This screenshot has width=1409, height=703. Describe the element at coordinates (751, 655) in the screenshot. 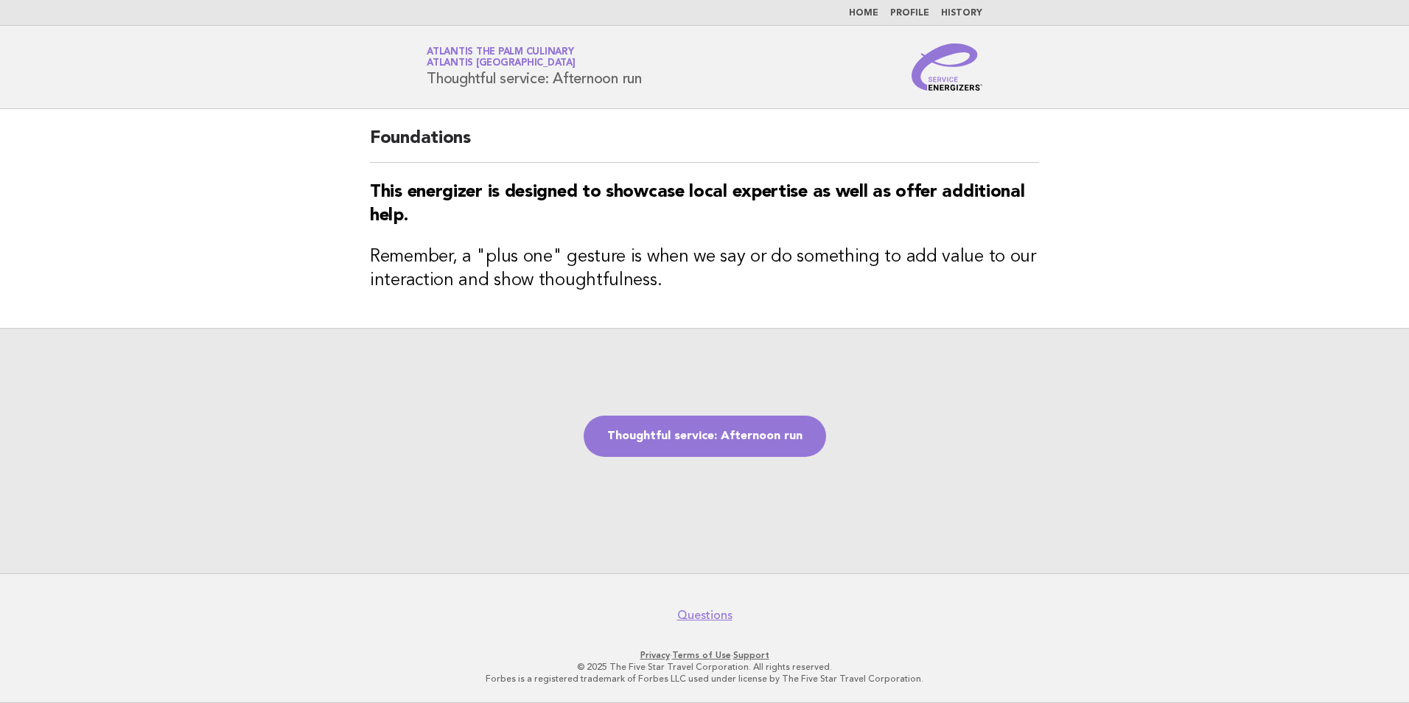

I see `a: Support` at that location.